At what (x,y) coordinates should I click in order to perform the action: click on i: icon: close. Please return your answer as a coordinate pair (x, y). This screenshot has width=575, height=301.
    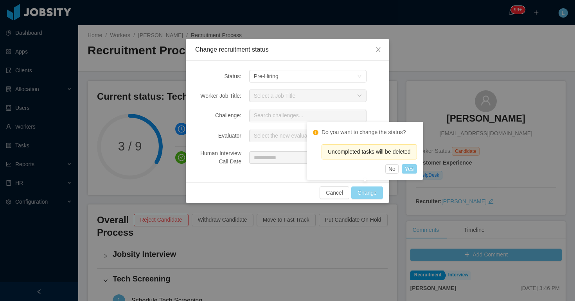
    Looking at the image, I should click on (378, 50).